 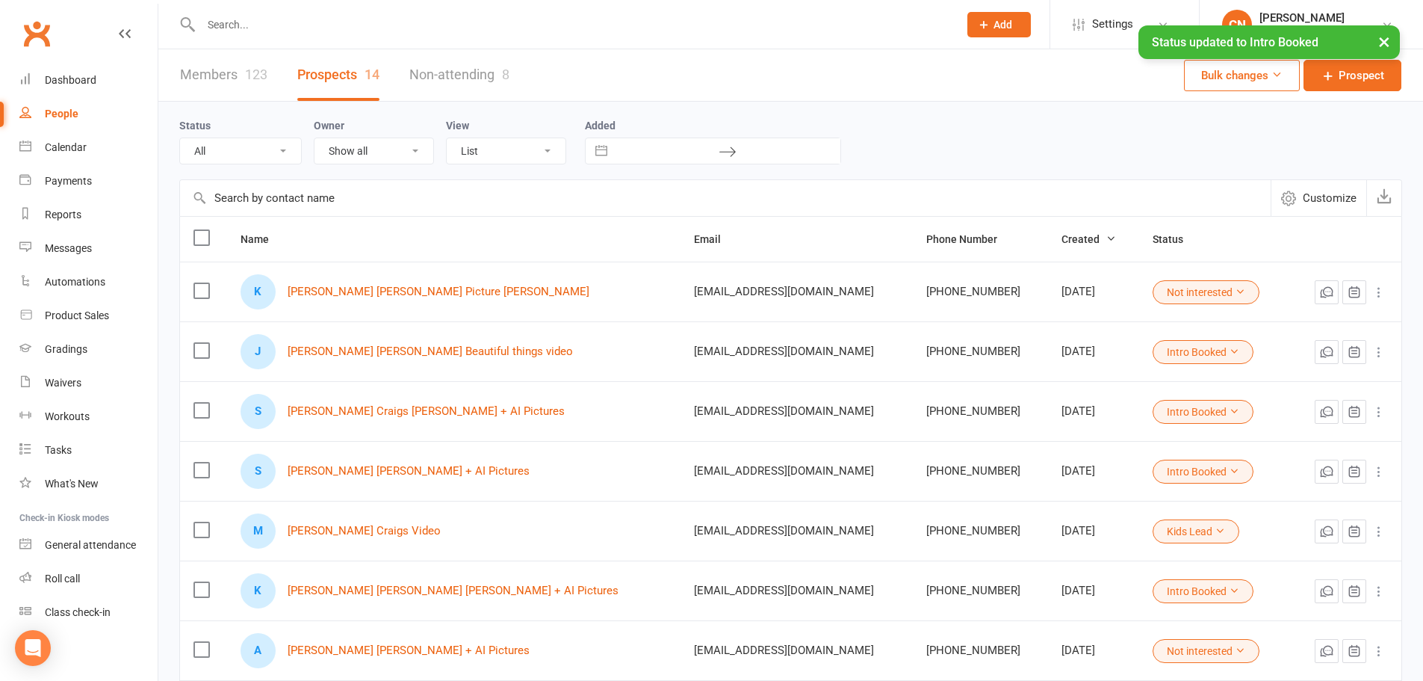 What do you see at coordinates (195, 126) in the screenshot?
I see `label: Status` at bounding box center [195, 126].